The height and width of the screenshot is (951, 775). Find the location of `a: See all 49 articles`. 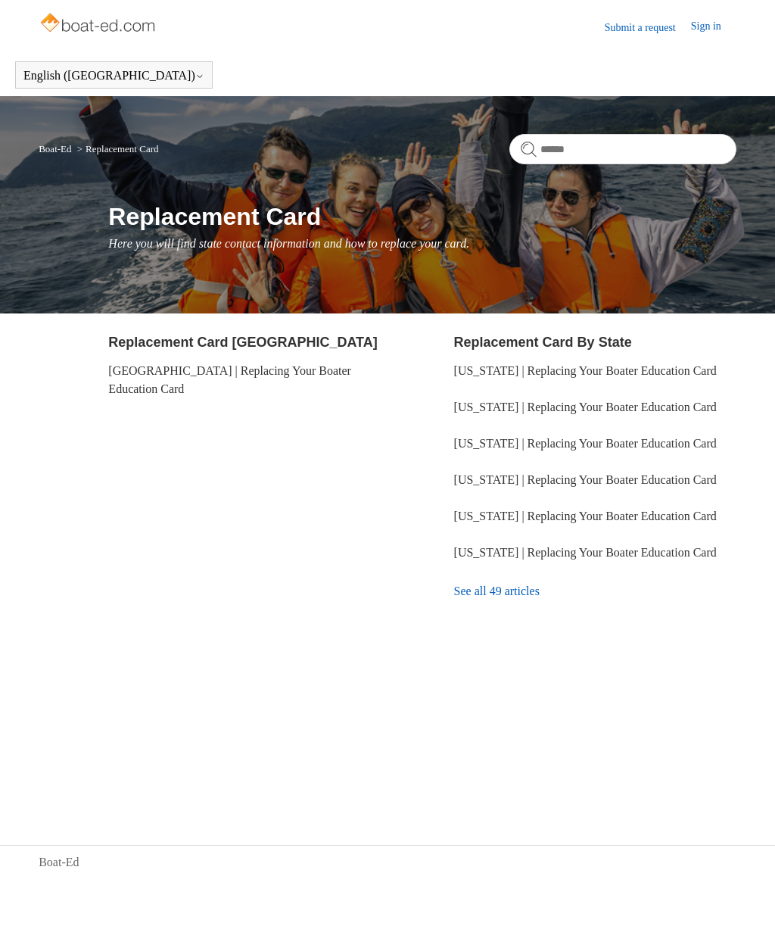

a: See all 49 articles is located at coordinates (595, 591).